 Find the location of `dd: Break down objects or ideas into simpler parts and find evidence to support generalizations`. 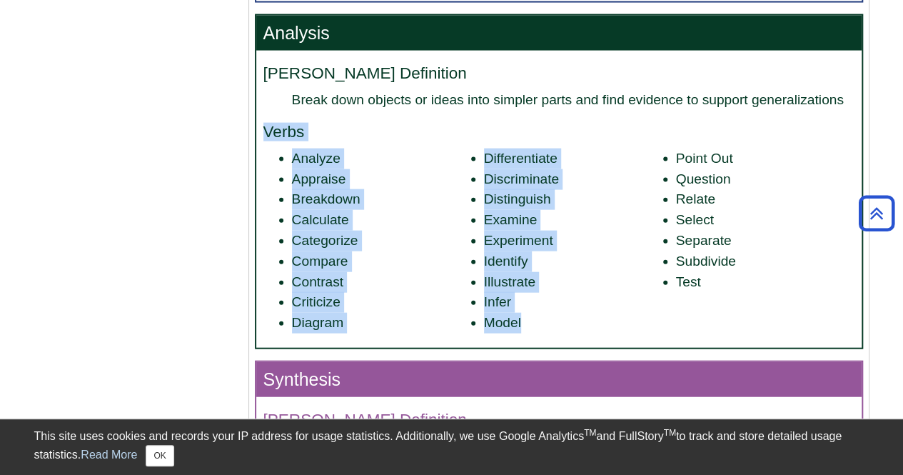

dd: Break down objects or ideas into simpler parts and find evidence to support generalizations is located at coordinates (573, 99).